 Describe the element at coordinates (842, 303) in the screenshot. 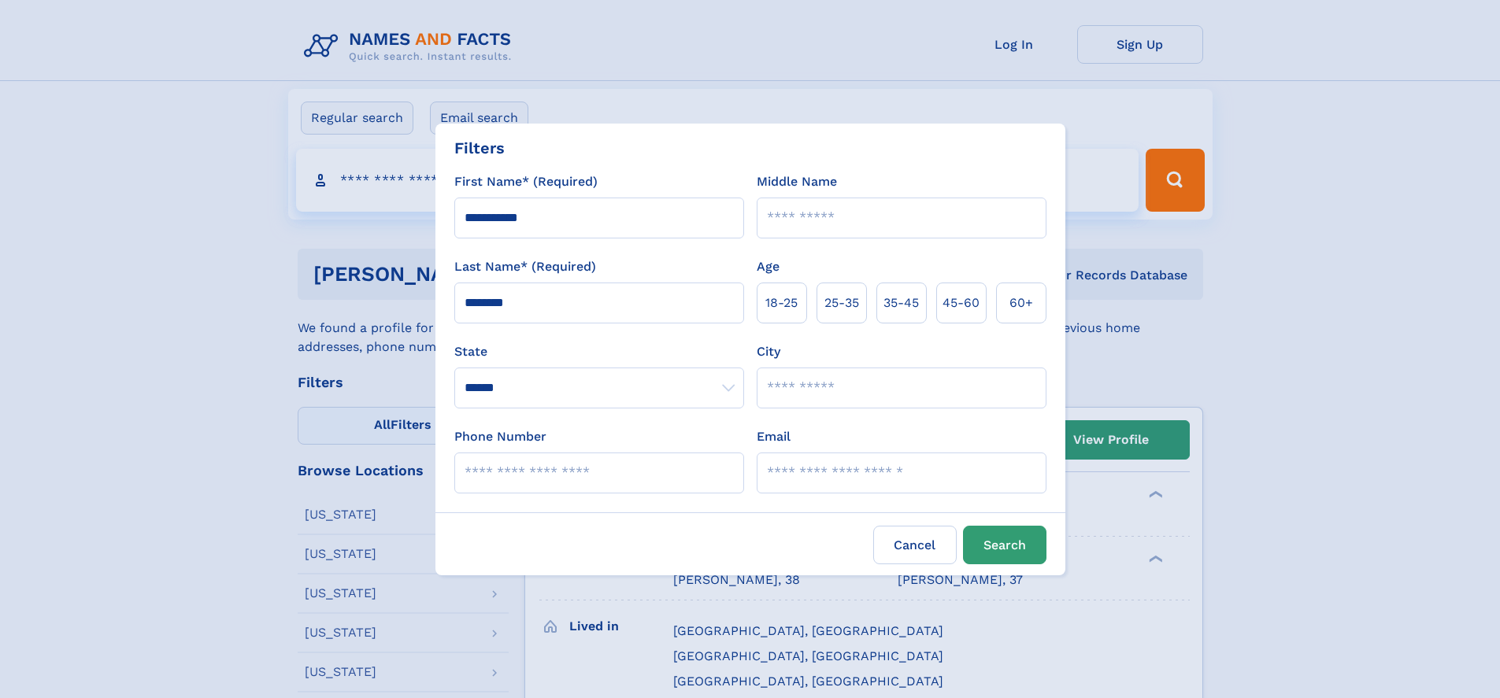

I see `span: 25‑35` at that location.